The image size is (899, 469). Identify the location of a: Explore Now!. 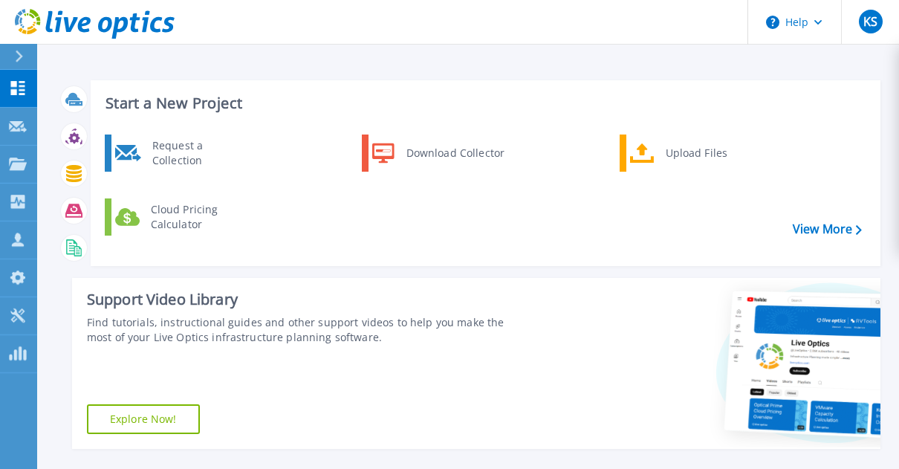
(143, 419).